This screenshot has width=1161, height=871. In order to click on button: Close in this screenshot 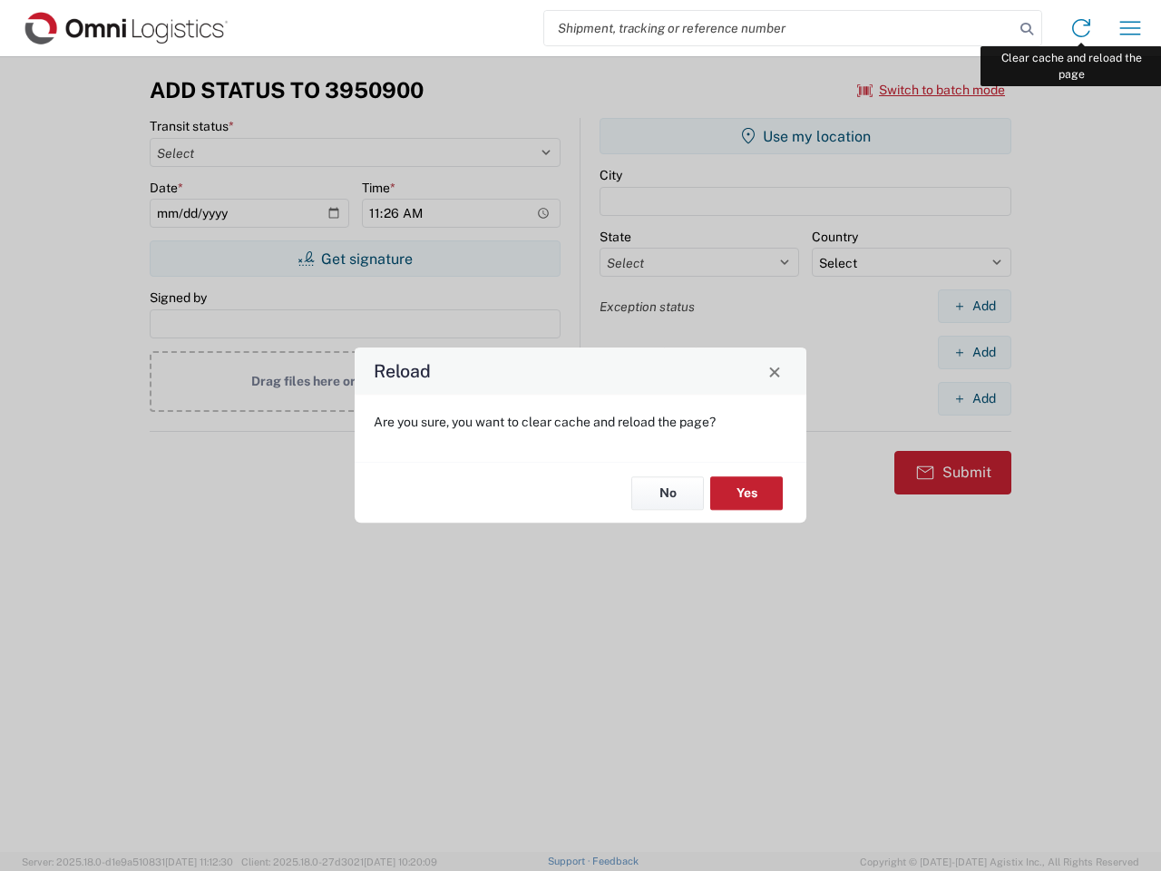, I will do `click(775, 371)`.